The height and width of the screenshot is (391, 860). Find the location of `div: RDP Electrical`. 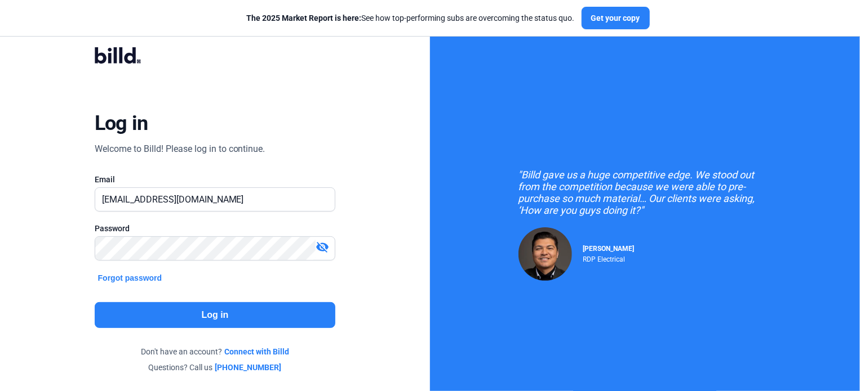

div: RDP Electrical is located at coordinates (608, 258).